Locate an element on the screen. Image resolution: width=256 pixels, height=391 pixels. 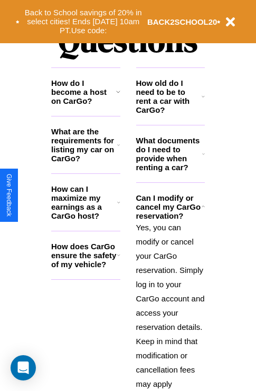
h3: Can I modify or cancel my CarGo reservation? is located at coordinates (169, 207).